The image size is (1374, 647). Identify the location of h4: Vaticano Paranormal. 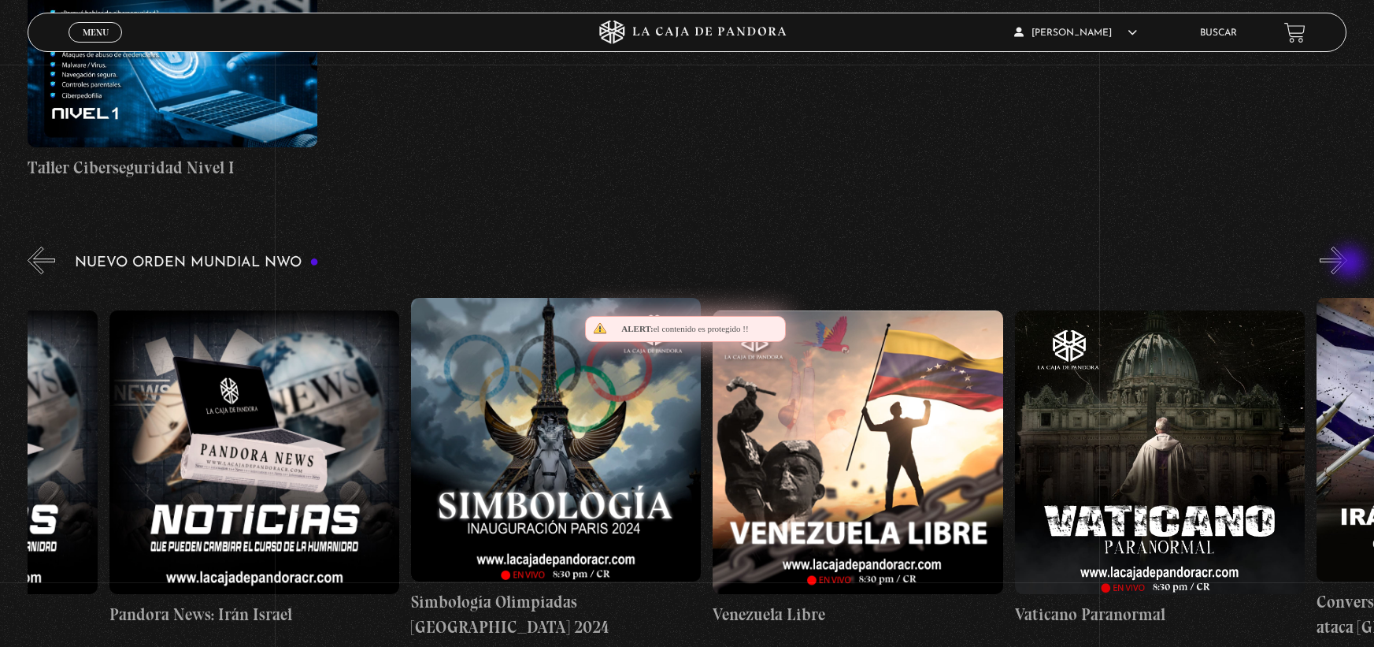
(1160, 614).